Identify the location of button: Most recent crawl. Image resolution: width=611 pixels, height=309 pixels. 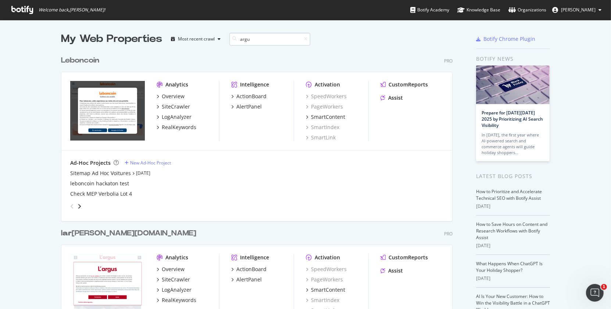
(196, 39).